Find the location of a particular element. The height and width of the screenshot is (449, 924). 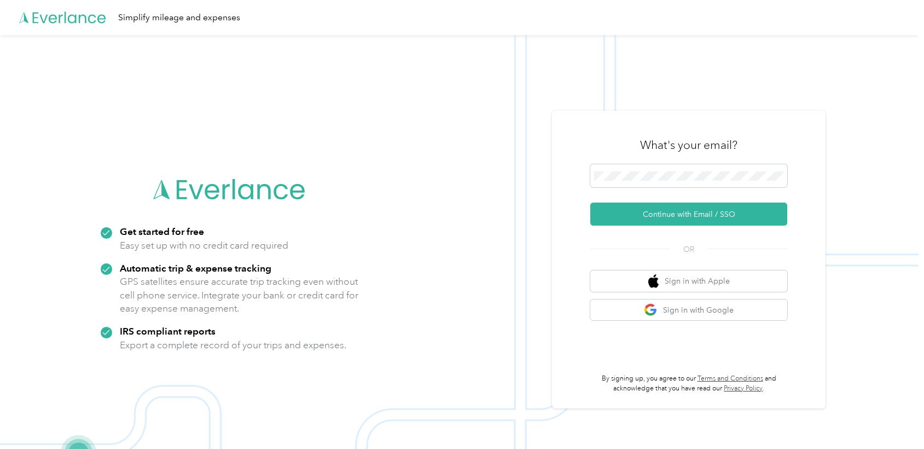

img: google logo is located at coordinates (650, 310).